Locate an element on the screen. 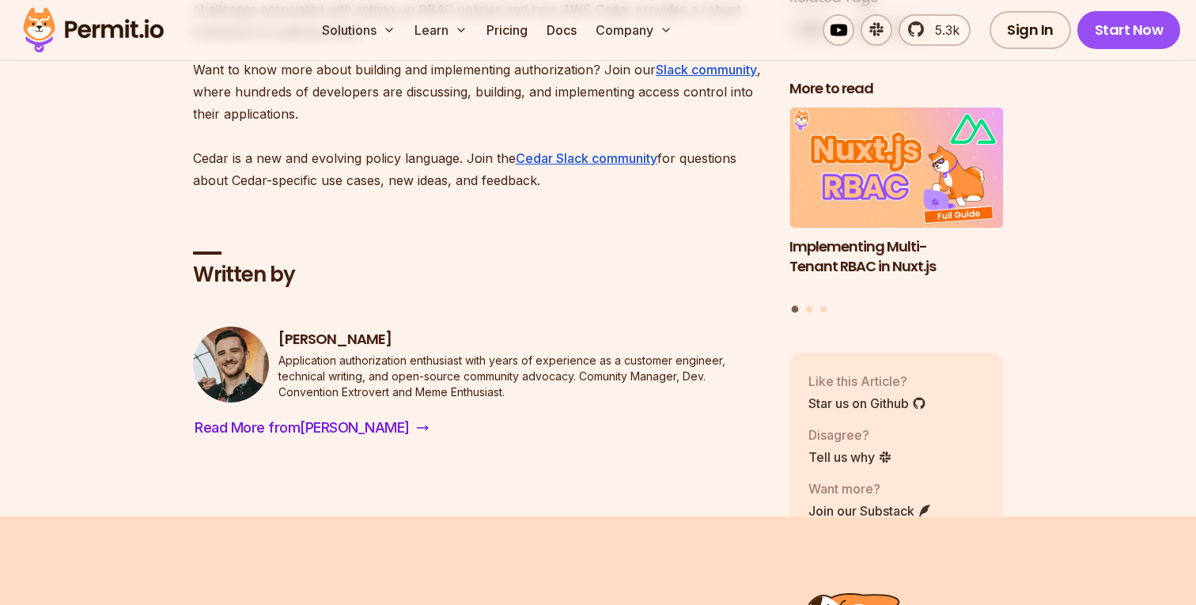 This screenshot has width=1196, height=605. button: Go to slide 2 is located at coordinates (809, 309).